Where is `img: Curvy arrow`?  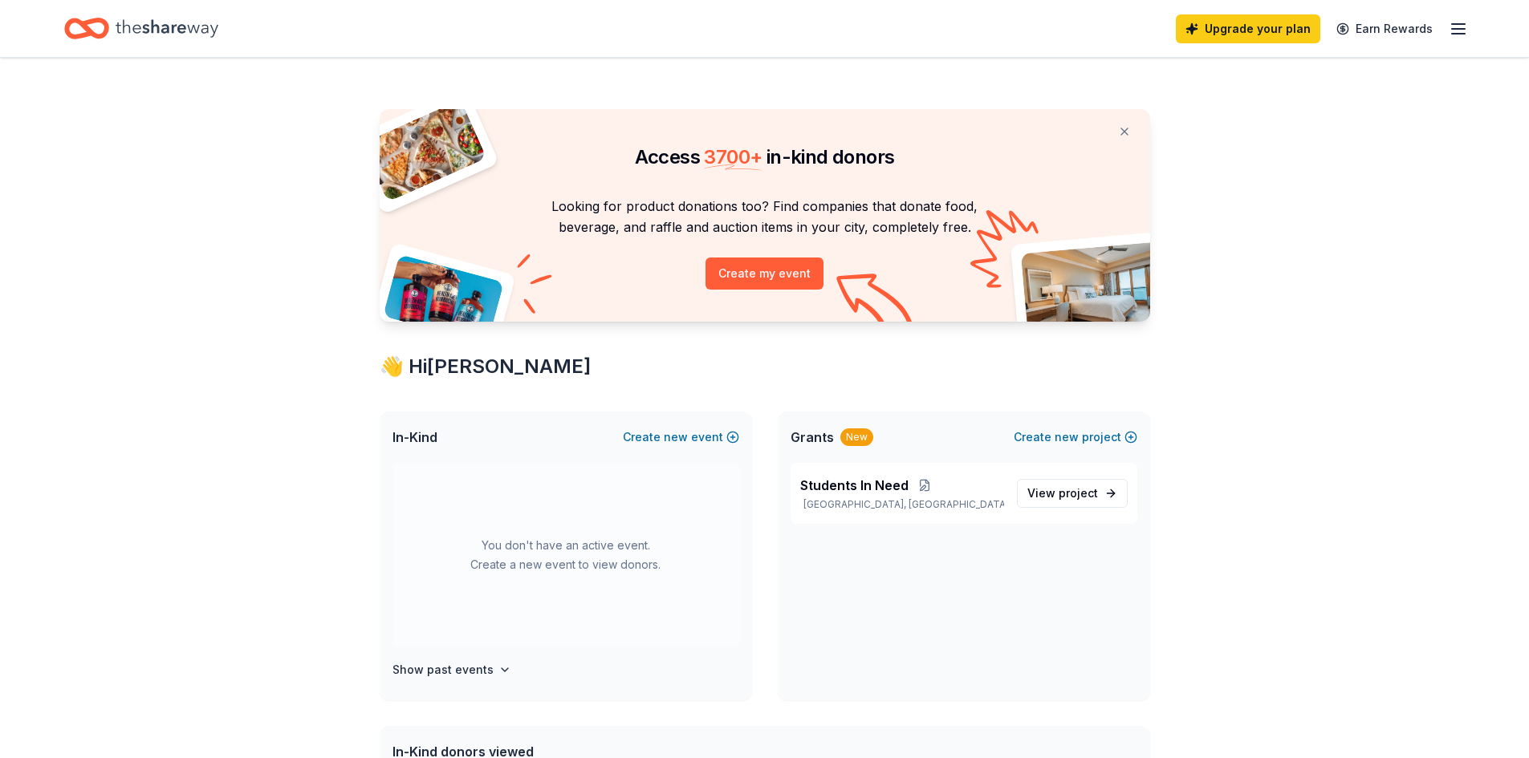
img: Curvy arrow is located at coordinates (876, 303).